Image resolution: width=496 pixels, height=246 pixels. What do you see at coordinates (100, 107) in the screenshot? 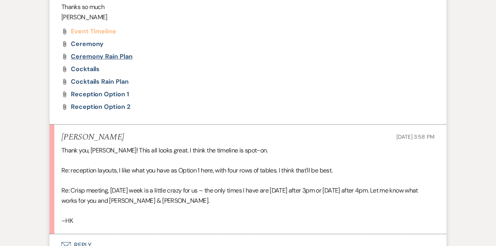
I see `a: Reception Option 2` at bounding box center [100, 107].